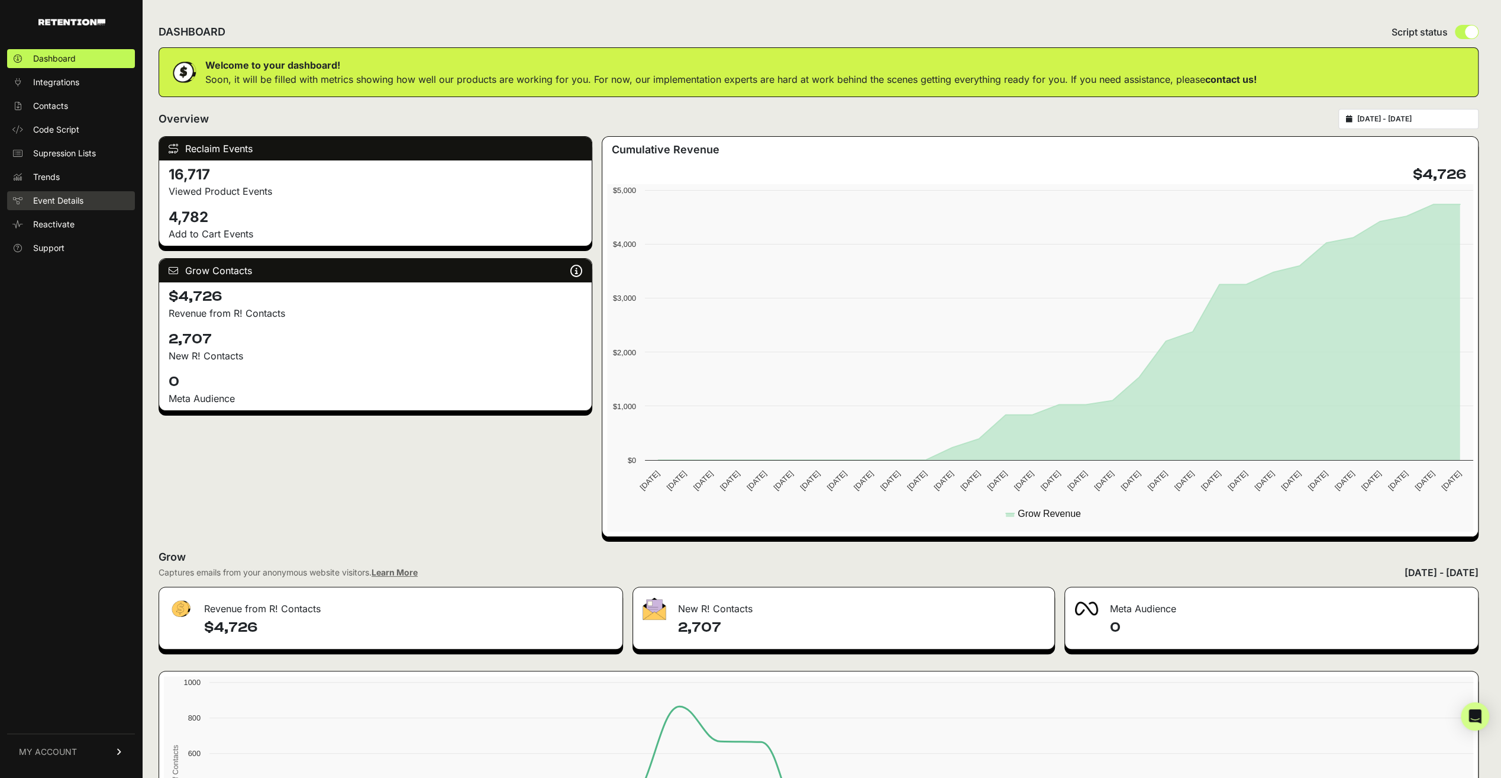  I want to click on a: Trends, so click(71, 177).